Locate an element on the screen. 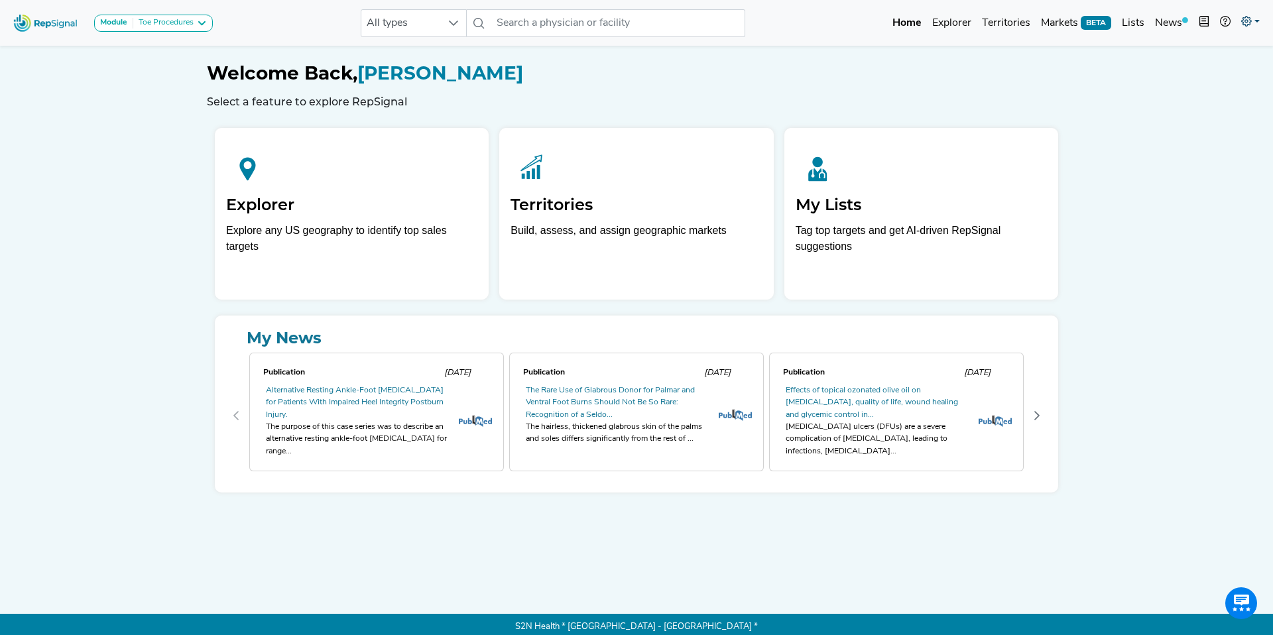 This screenshot has width=1273, height=635. h6: Select a feature to explore RepSignal is located at coordinates (636, 101).